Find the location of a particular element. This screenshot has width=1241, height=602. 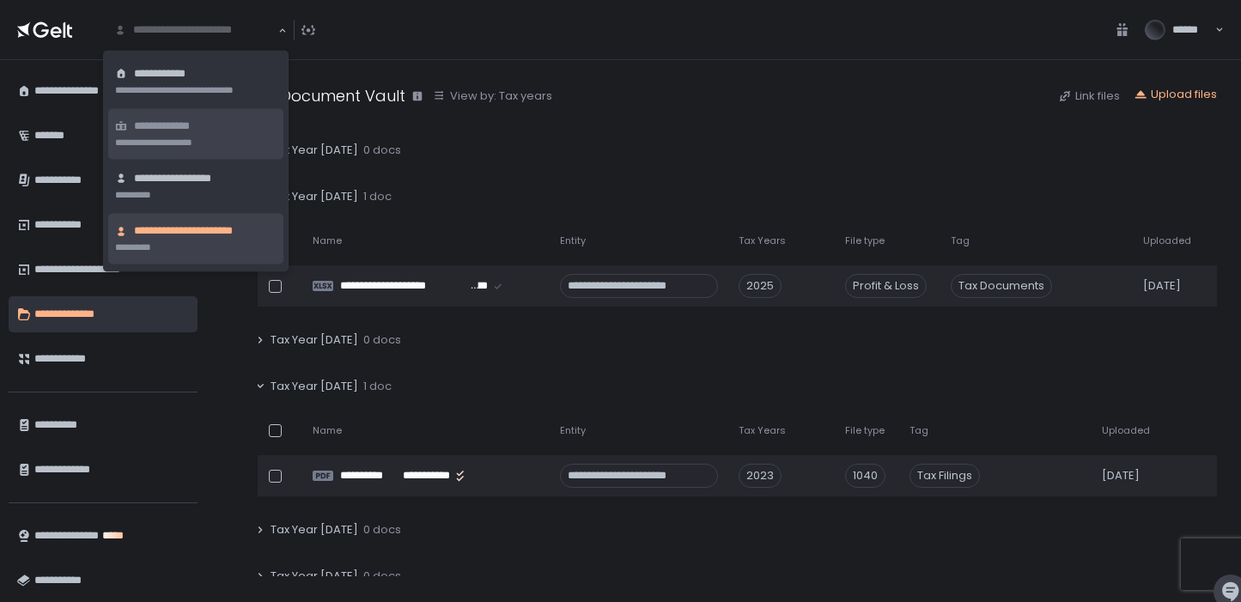

div: Profit & Loss is located at coordinates (885, 286).